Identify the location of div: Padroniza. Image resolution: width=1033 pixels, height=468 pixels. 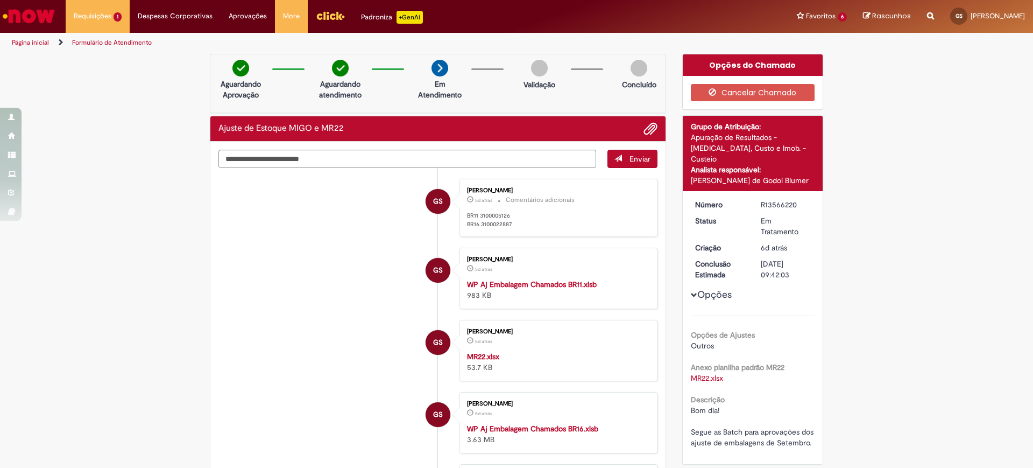
(392, 17).